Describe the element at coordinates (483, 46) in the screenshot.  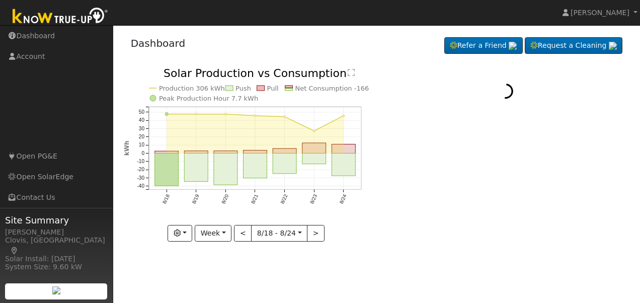
I see `a: Refer a Friend` at that location.